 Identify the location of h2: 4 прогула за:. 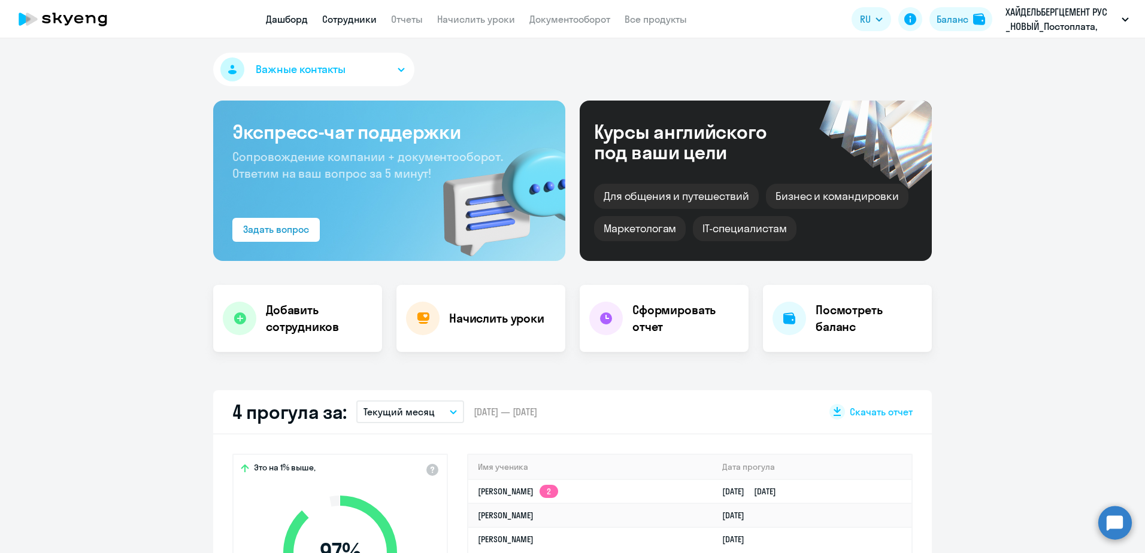
(289, 412).